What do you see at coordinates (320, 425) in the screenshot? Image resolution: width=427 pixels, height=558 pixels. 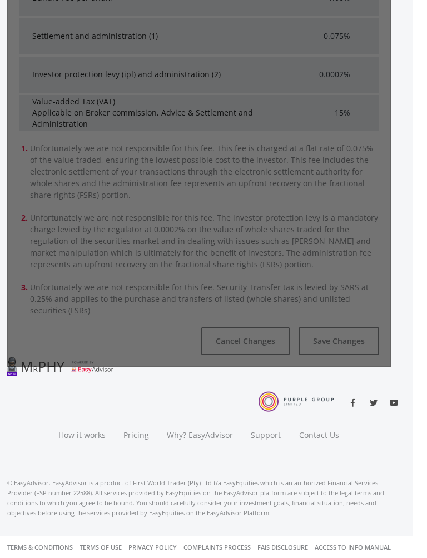 I see `a: Contact Us` at bounding box center [320, 425].